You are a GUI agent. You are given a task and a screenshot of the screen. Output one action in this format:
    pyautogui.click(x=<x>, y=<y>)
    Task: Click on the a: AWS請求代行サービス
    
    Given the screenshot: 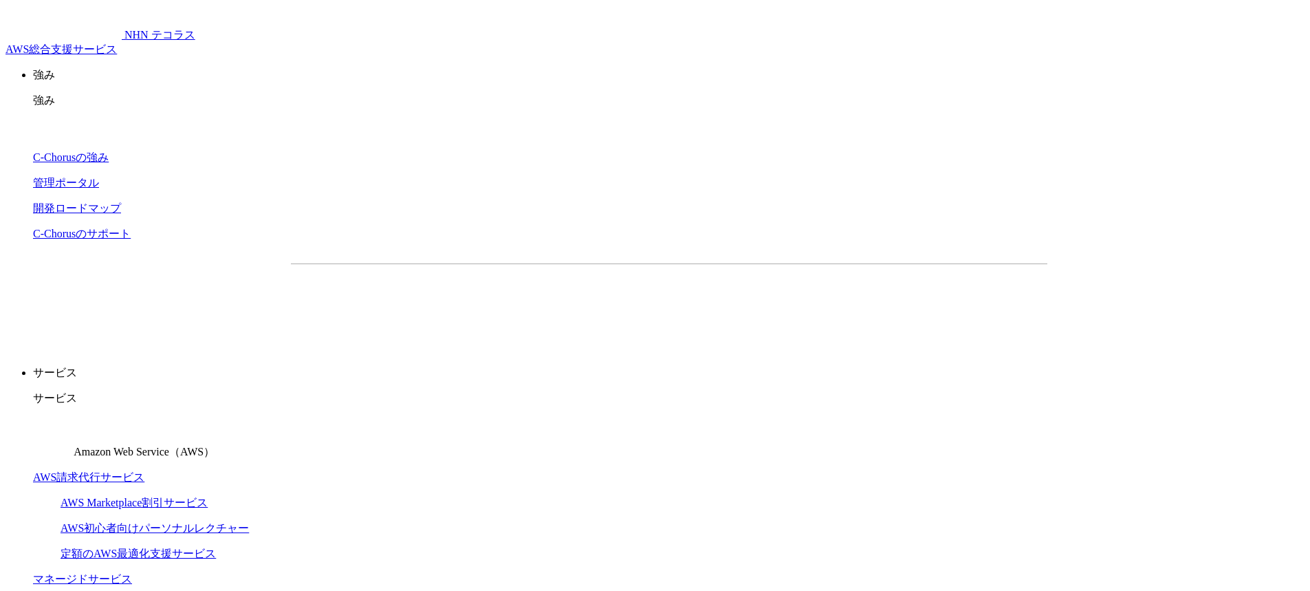 What is the action you would take?
    pyautogui.click(x=89, y=477)
    